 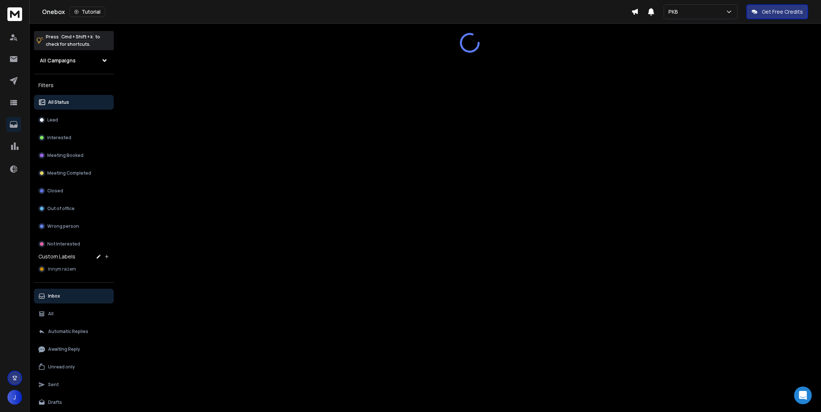 I want to click on button: Drafts, so click(x=74, y=403).